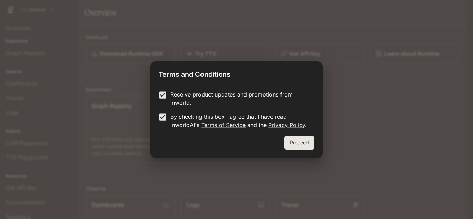  What do you see at coordinates (237, 73) in the screenshot?
I see `h2: Terms and Conditions` at bounding box center [237, 73].